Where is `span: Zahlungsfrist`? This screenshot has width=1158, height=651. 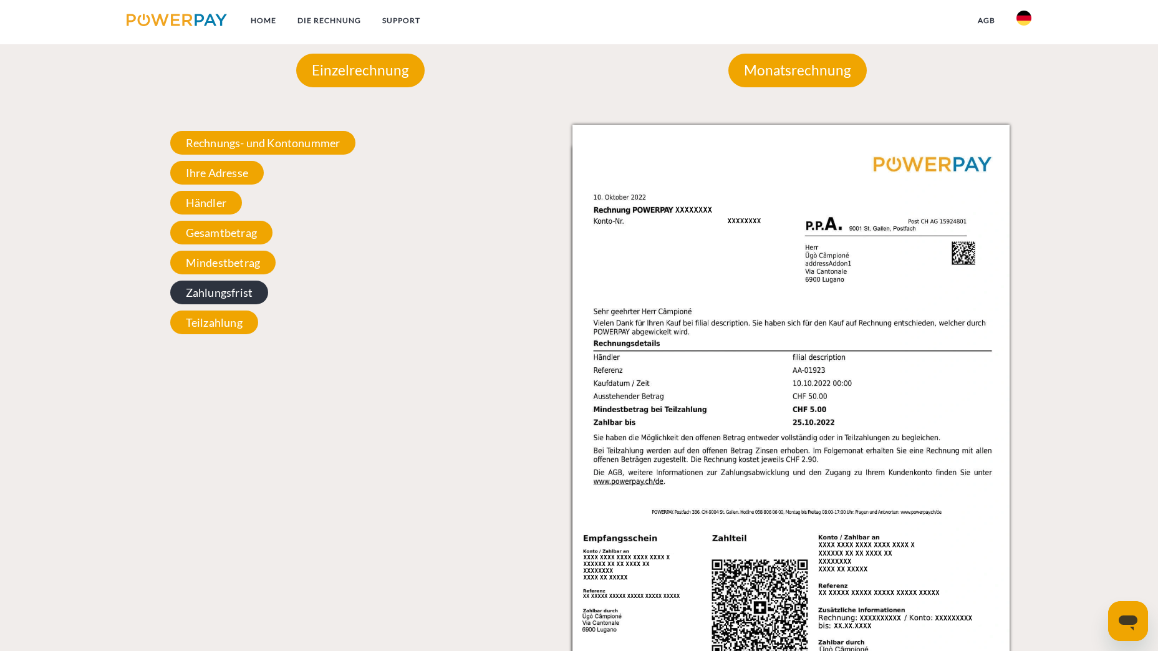
span: Zahlungsfrist is located at coordinates (219, 293).